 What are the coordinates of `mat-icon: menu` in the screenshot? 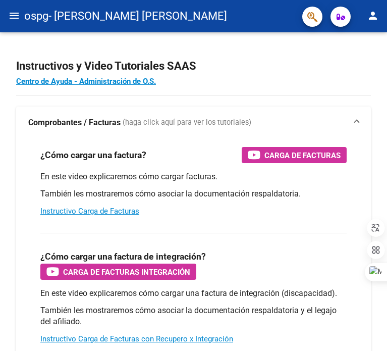 It's located at (14, 16).